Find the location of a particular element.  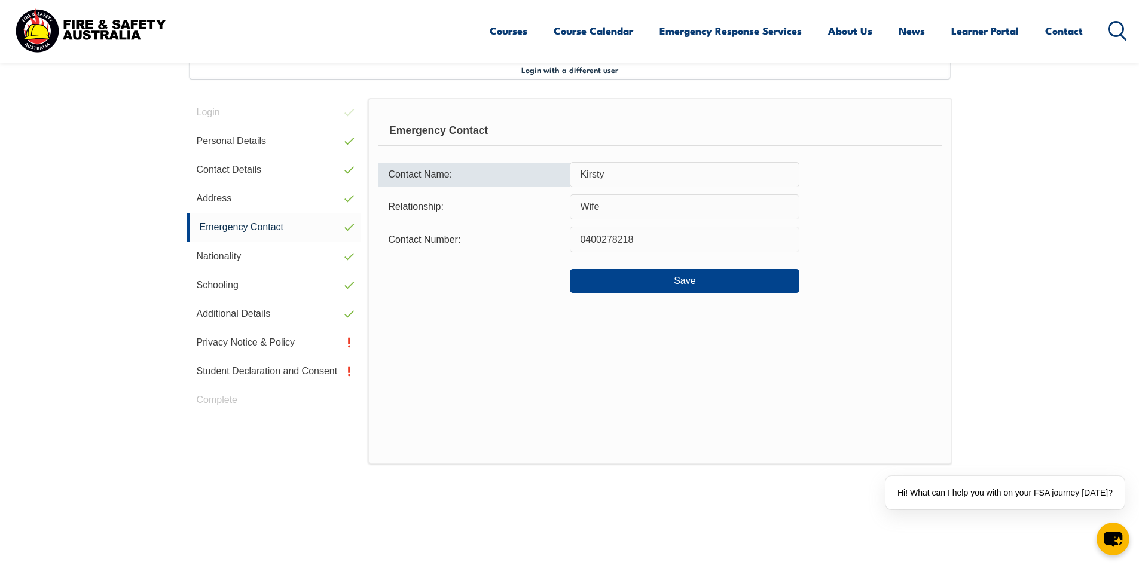

a: Emergency Contact is located at coordinates (274, 227).